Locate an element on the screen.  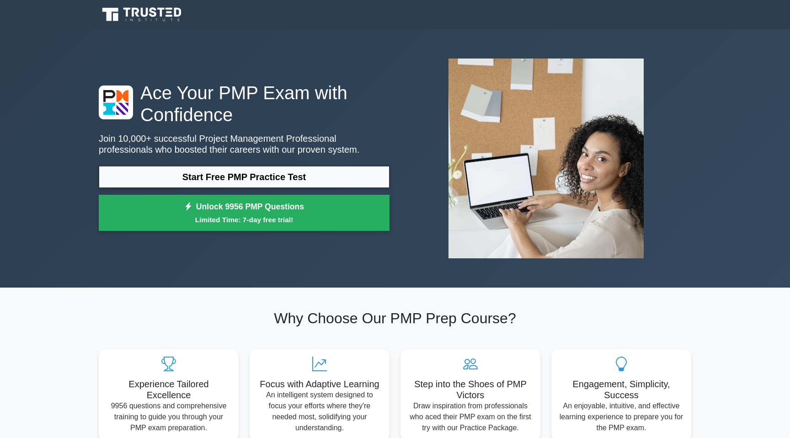
p: An intelligent system designed to focus your efforts where they're needed most, solidifying your ... is located at coordinates (319, 411).